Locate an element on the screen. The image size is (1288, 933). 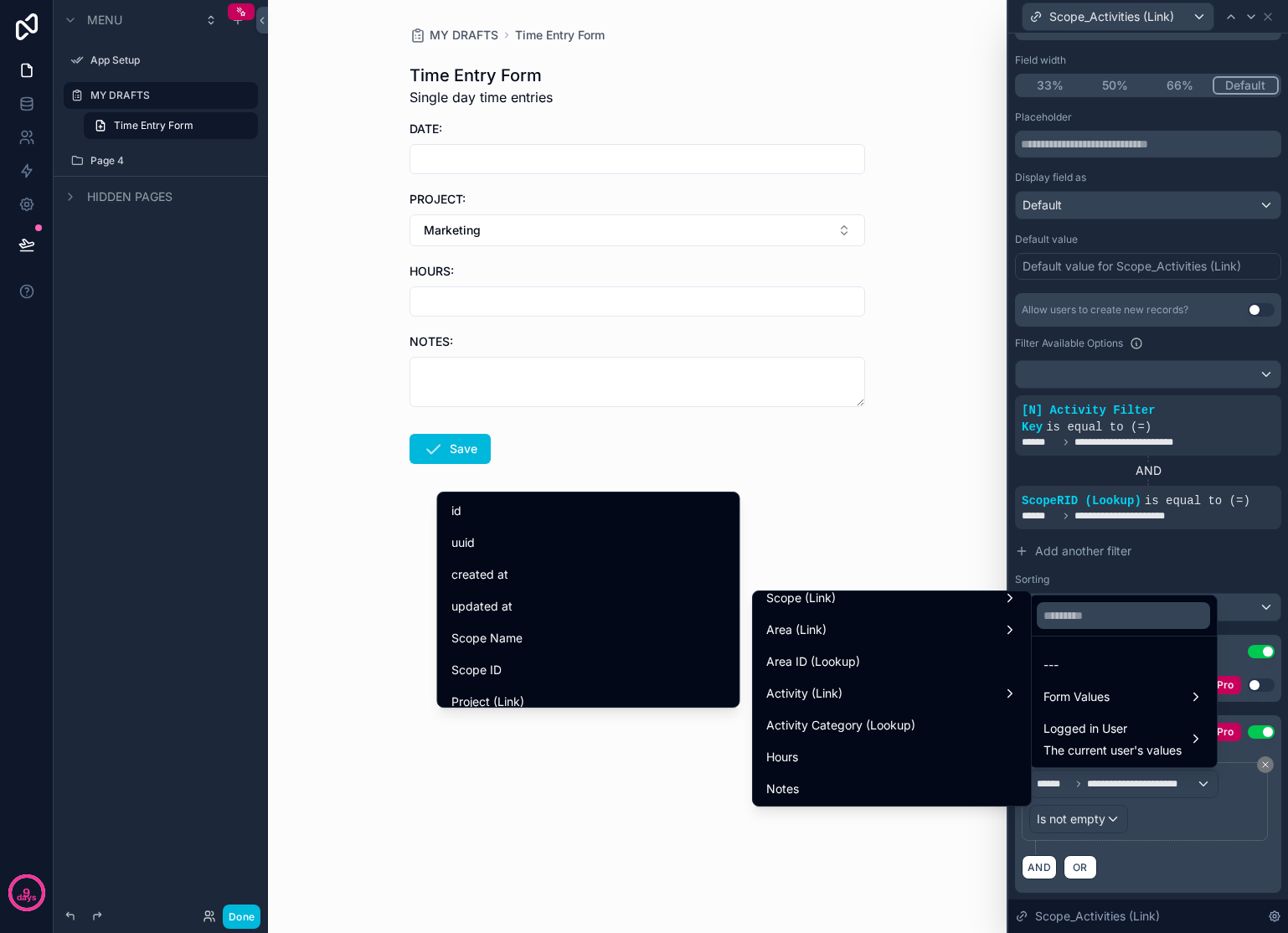
span: Hidden pages is located at coordinates (130, 197).